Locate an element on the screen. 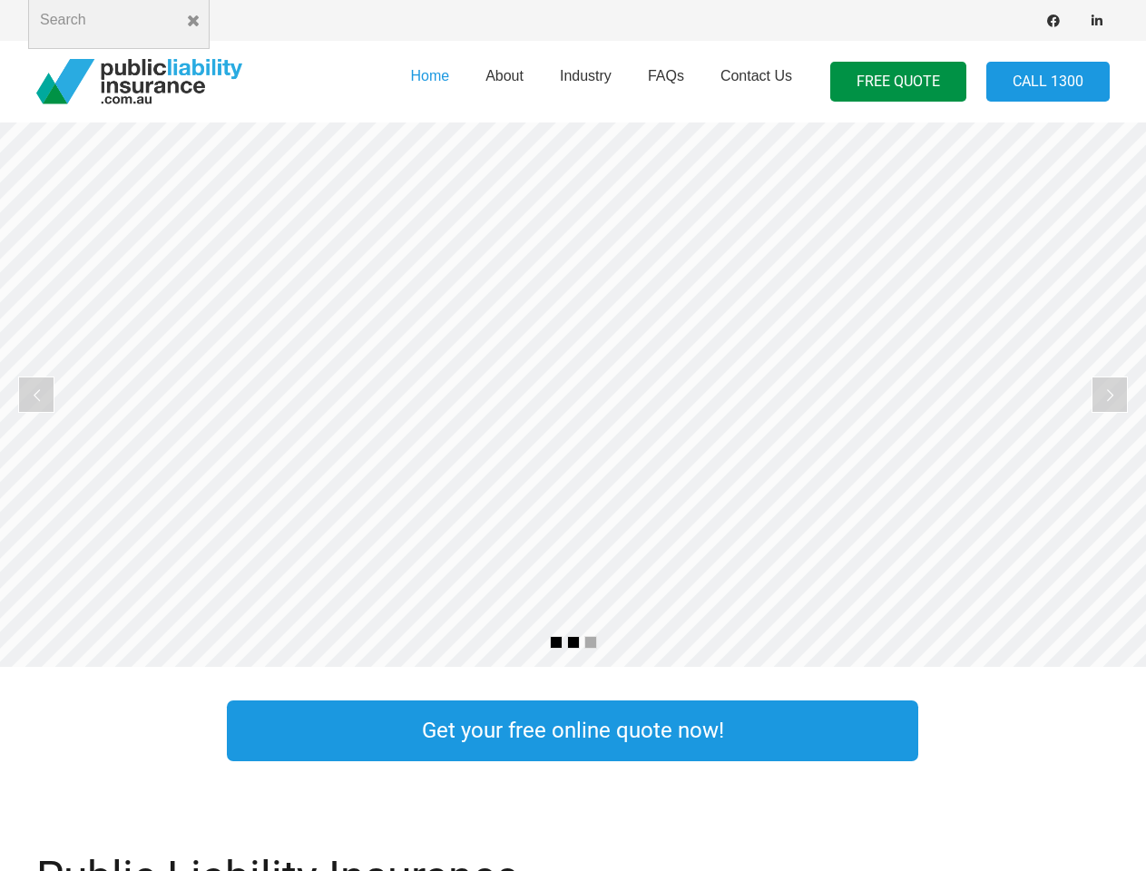 This screenshot has height=871, width=1146. a: pli_logotransparent is located at coordinates (139, 82).